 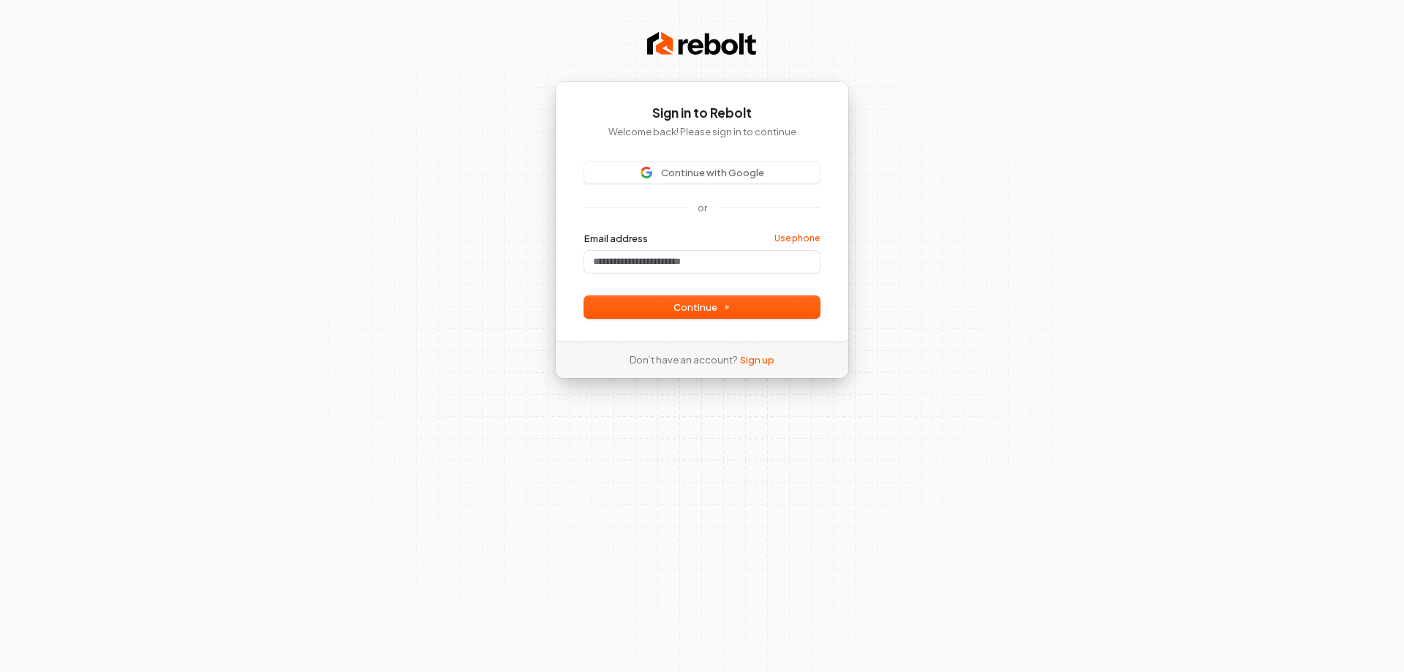 I want to click on img: Sign in with Google, so click(x=646, y=173).